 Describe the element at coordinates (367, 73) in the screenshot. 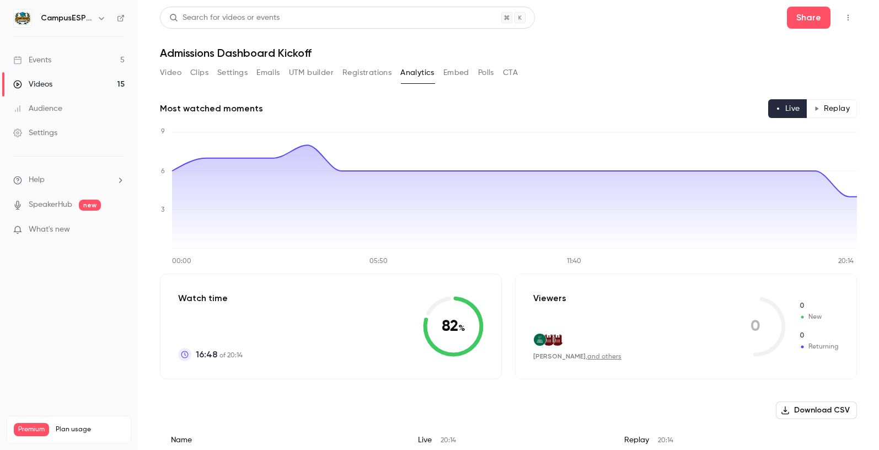

I see `button: Registrations` at that location.